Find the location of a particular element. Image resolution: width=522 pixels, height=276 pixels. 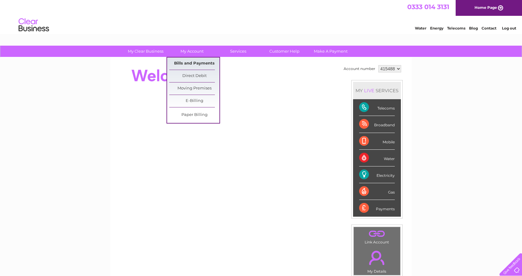

a: 0333 014 3131 is located at coordinates (428, 7).